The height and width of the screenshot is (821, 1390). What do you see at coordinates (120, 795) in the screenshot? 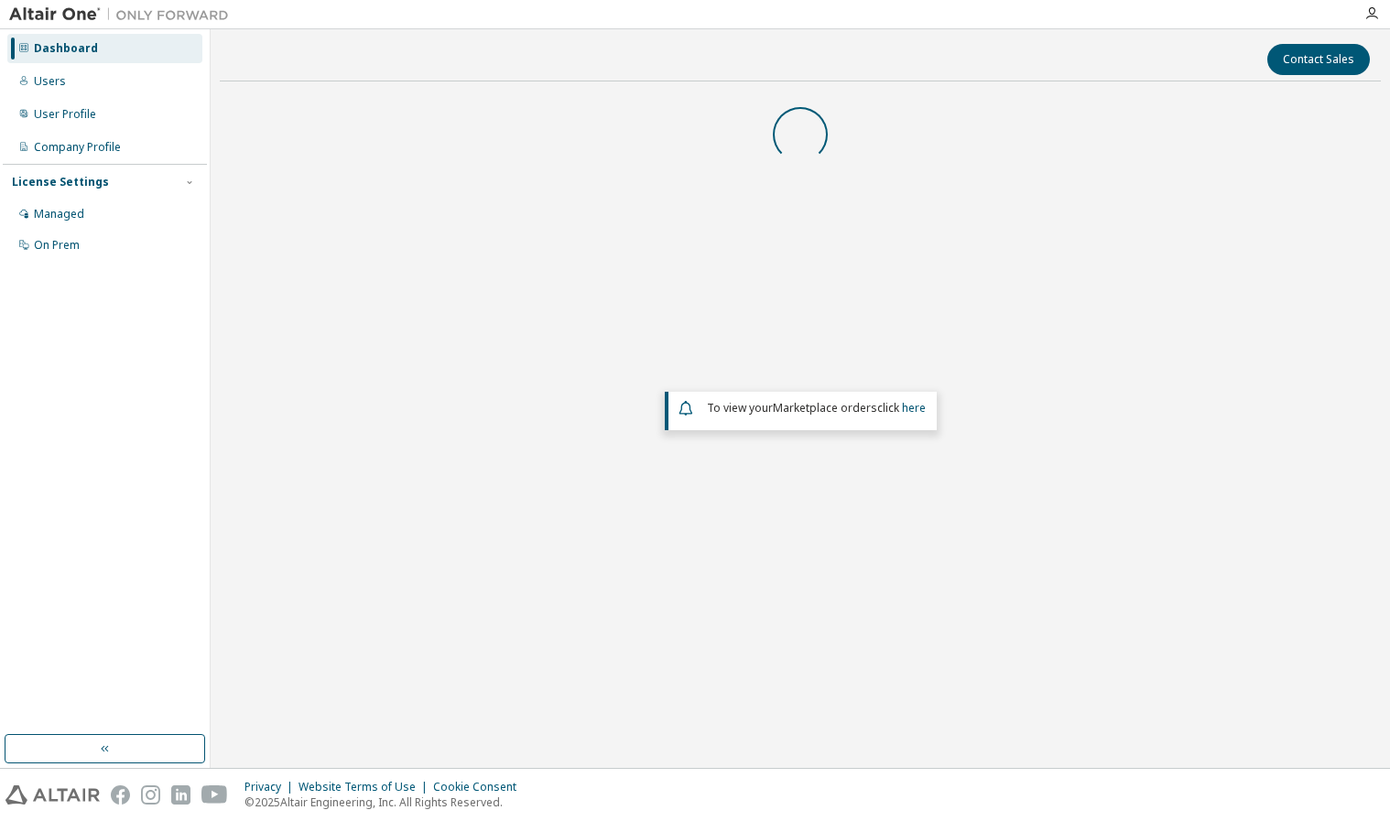
I see `img: facebook.svg` at bounding box center [120, 795].